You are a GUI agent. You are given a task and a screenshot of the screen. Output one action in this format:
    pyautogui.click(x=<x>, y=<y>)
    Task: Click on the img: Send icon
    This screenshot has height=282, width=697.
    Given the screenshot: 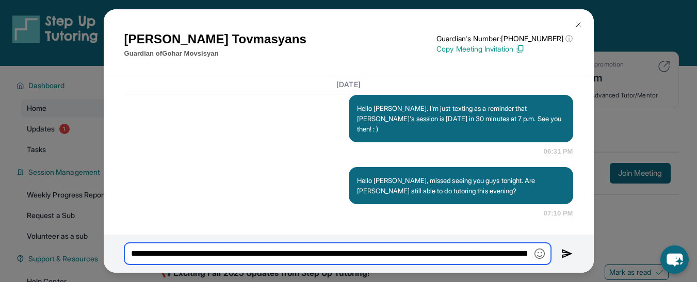 What is the action you would take?
    pyautogui.click(x=567, y=254)
    